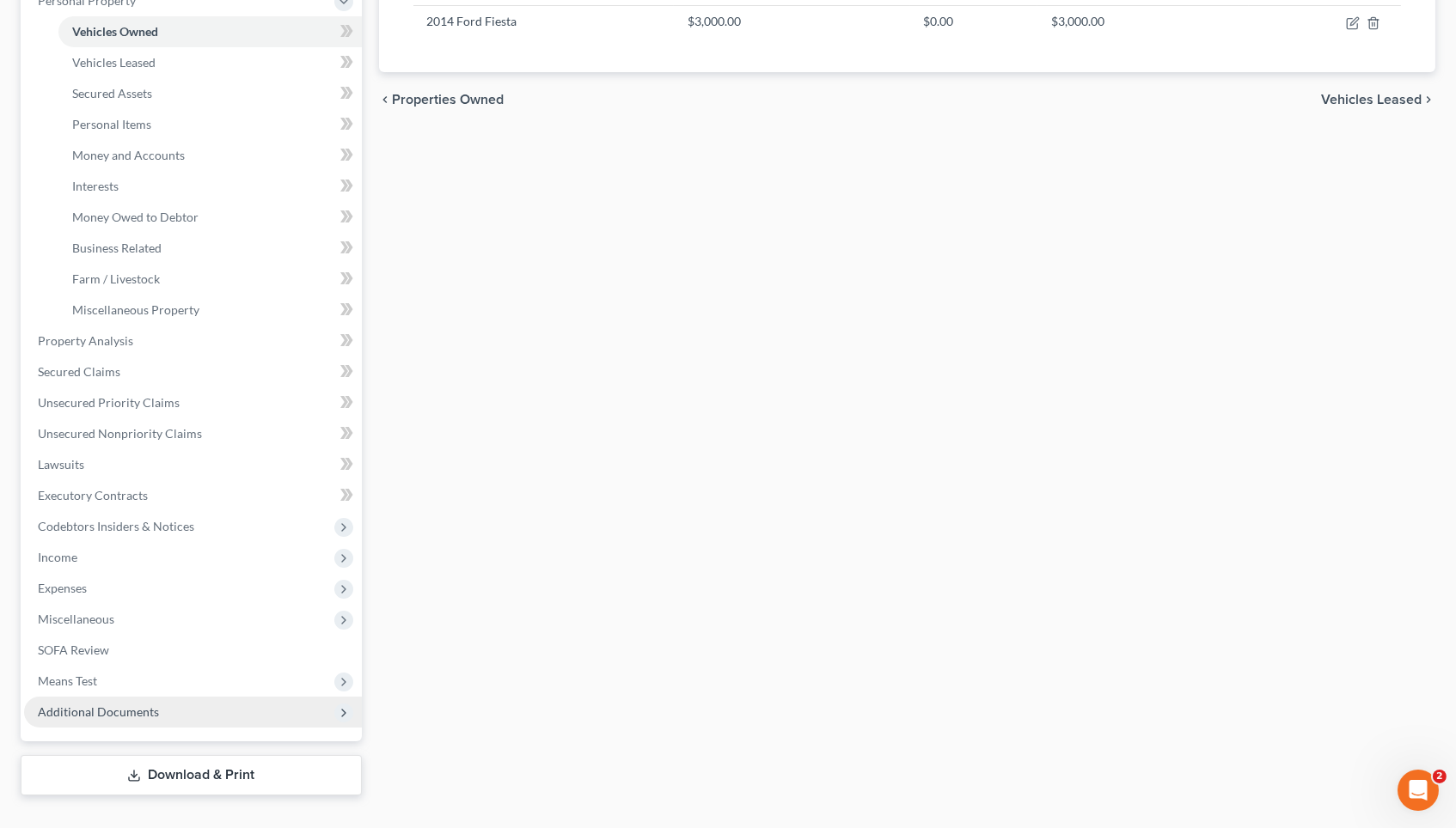 The width and height of the screenshot is (1456, 828). I want to click on span: Expenses, so click(62, 588).